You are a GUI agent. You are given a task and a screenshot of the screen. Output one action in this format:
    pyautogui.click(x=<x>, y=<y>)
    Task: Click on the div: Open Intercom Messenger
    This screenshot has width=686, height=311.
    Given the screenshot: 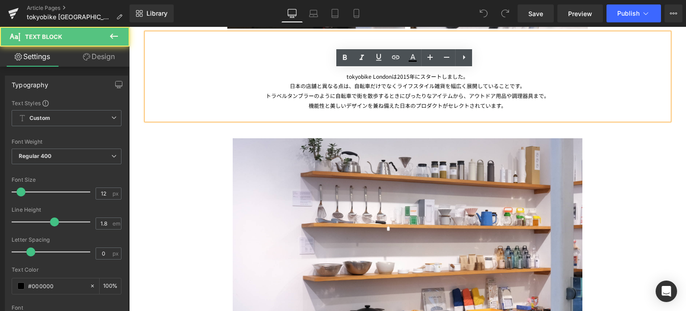 What is the action you would take?
    pyautogui.click(x=667, y=291)
    